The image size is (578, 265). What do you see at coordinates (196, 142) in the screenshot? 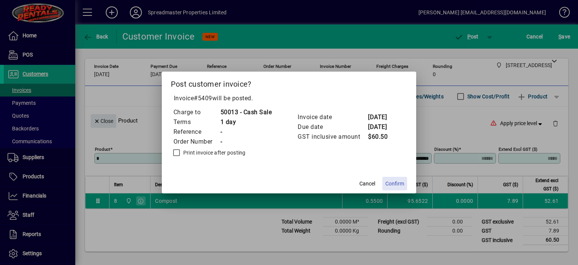
I see `td: Order Number` at bounding box center [196, 142].